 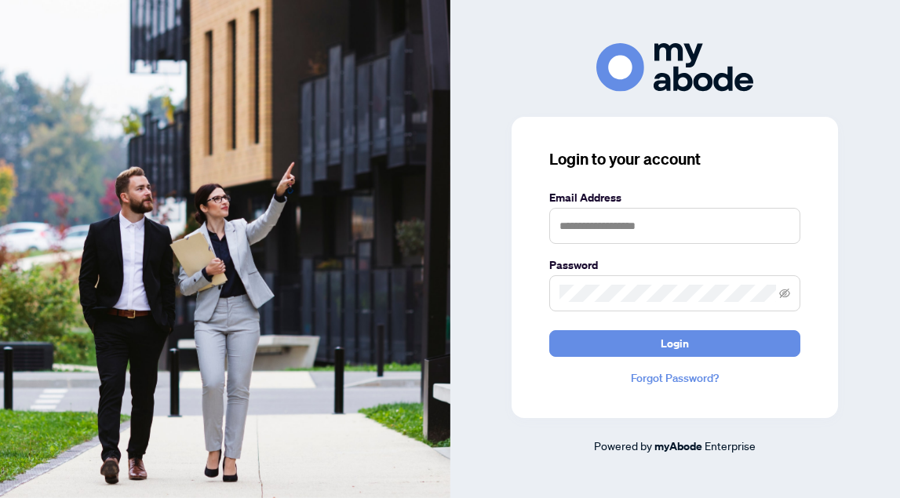 I want to click on span: Powered by, so click(x=623, y=446).